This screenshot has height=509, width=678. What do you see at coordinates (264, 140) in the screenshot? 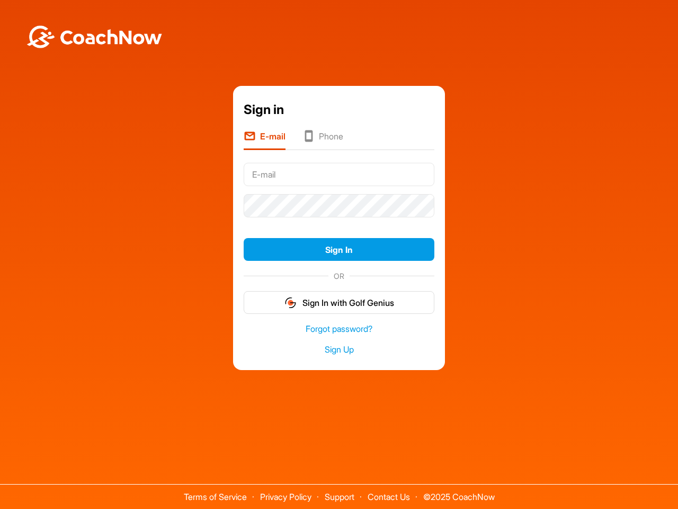
I see `li: E-mail` at bounding box center [264, 140].